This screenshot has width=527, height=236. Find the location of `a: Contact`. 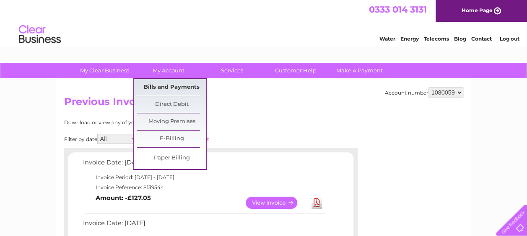

a: Contact is located at coordinates (481, 39).